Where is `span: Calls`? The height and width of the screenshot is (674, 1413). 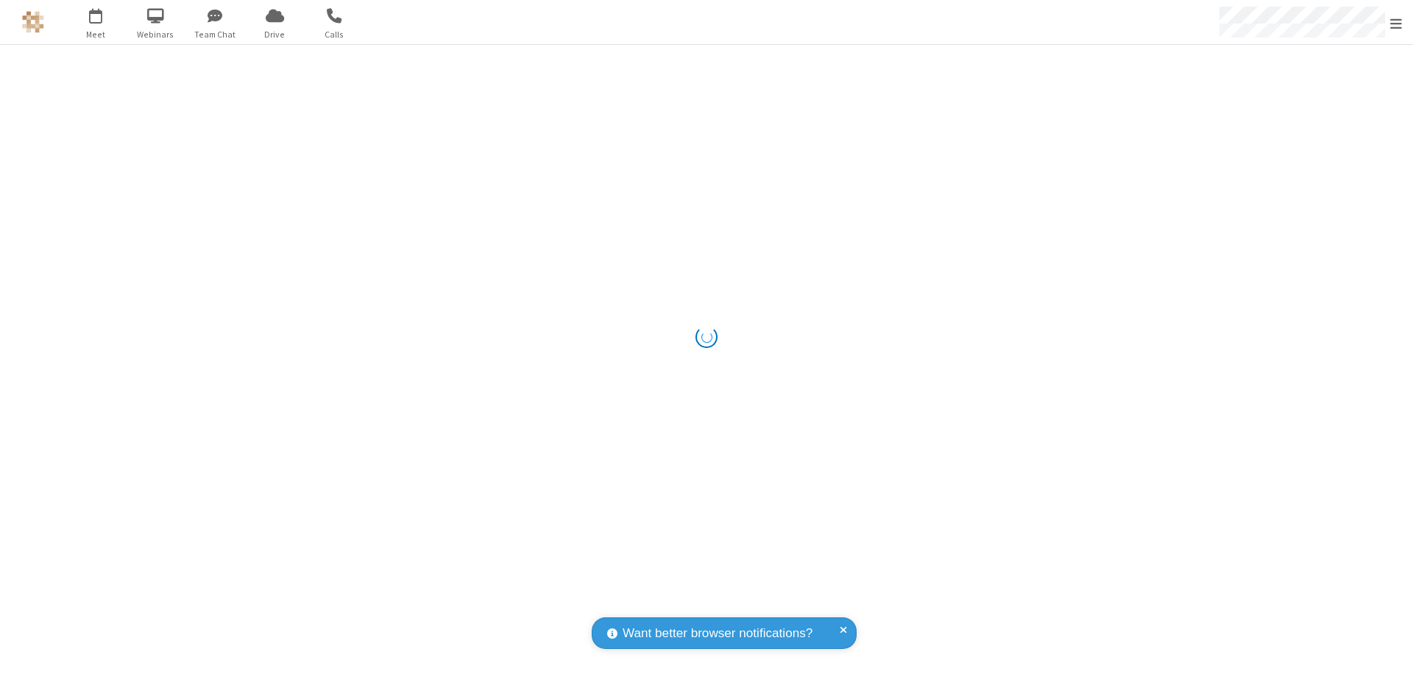
span: Calls is located at coordinates (334, 35).